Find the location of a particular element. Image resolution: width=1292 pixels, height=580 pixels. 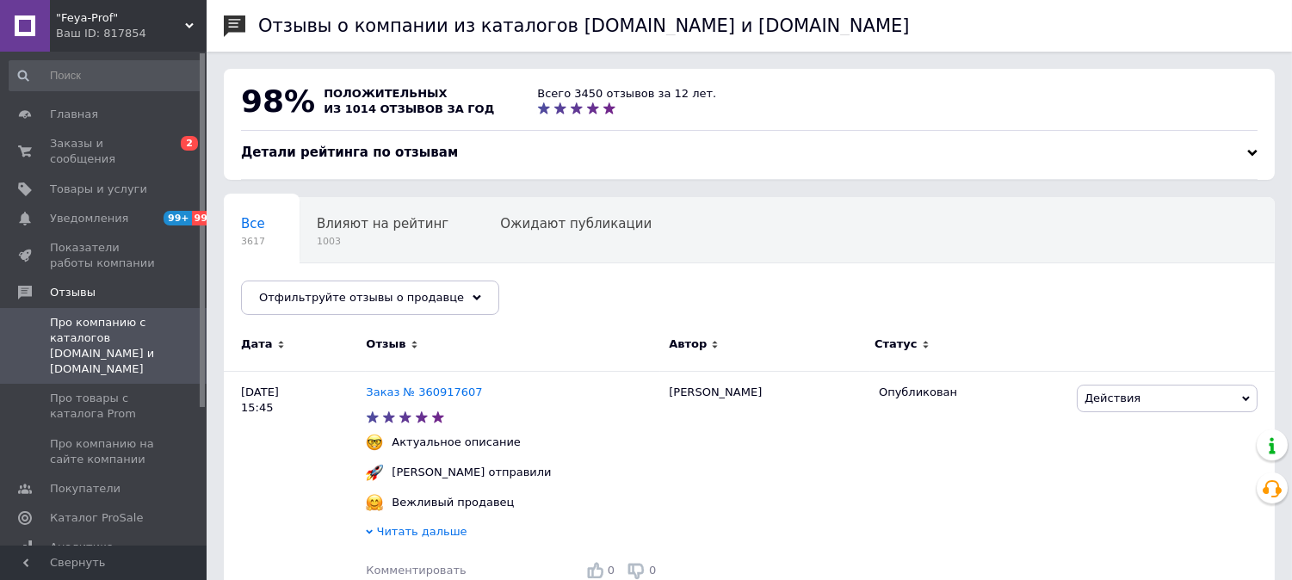

img: :nerd_face: is located at coordinates (374, 442).